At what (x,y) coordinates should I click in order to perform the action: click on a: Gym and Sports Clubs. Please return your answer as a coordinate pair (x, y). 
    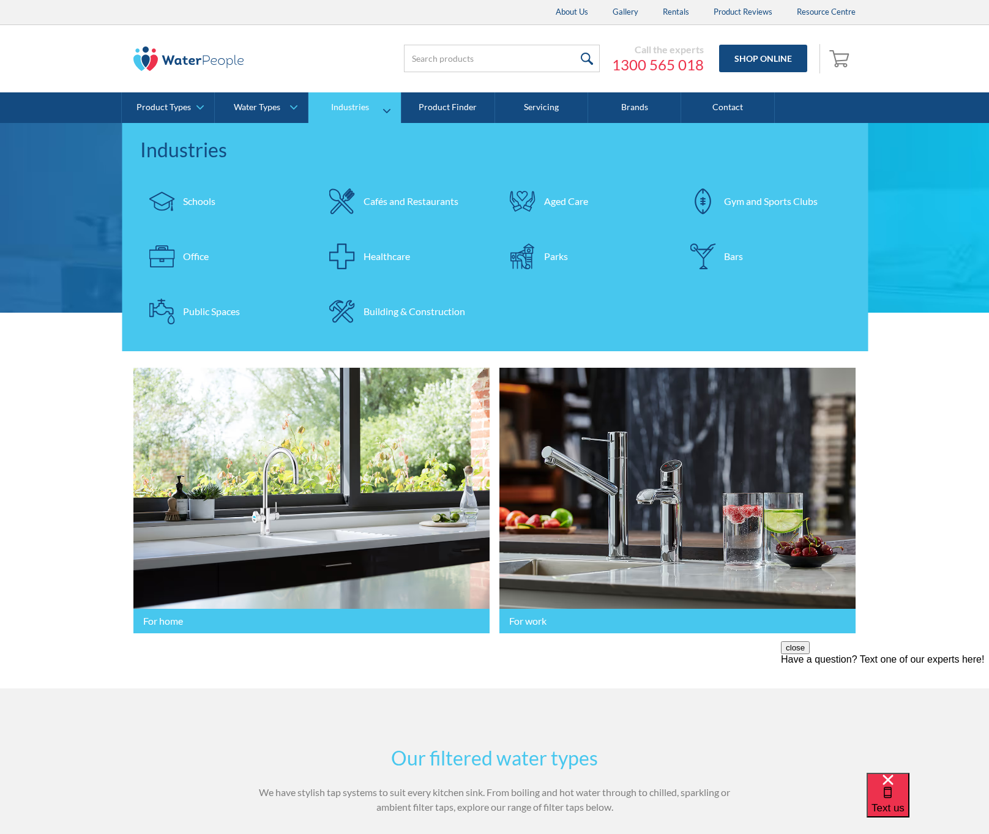
    Looking at the image, I should click on (765, 201).